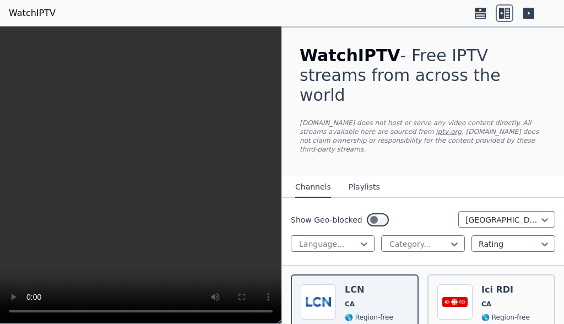 This screenshot has width=564, height=324. I want to click on h1: - Free IPTV streams from across the world, so click(423, 75).